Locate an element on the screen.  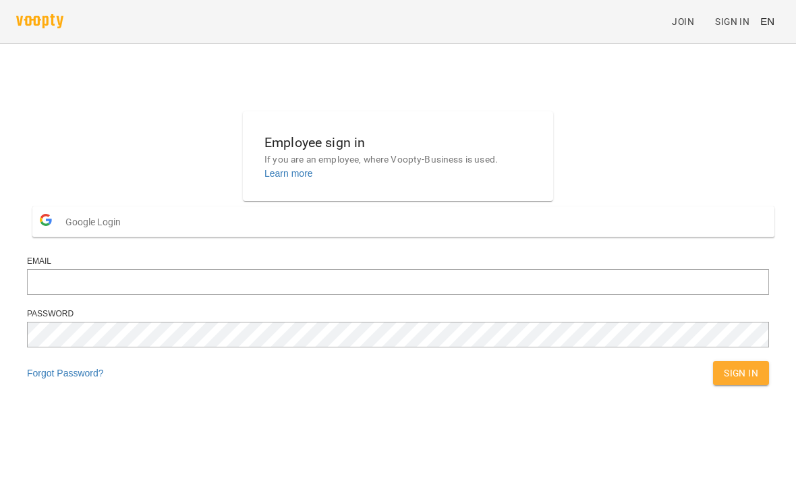
h6: Employee sign in is located at coordinates (398, 142).